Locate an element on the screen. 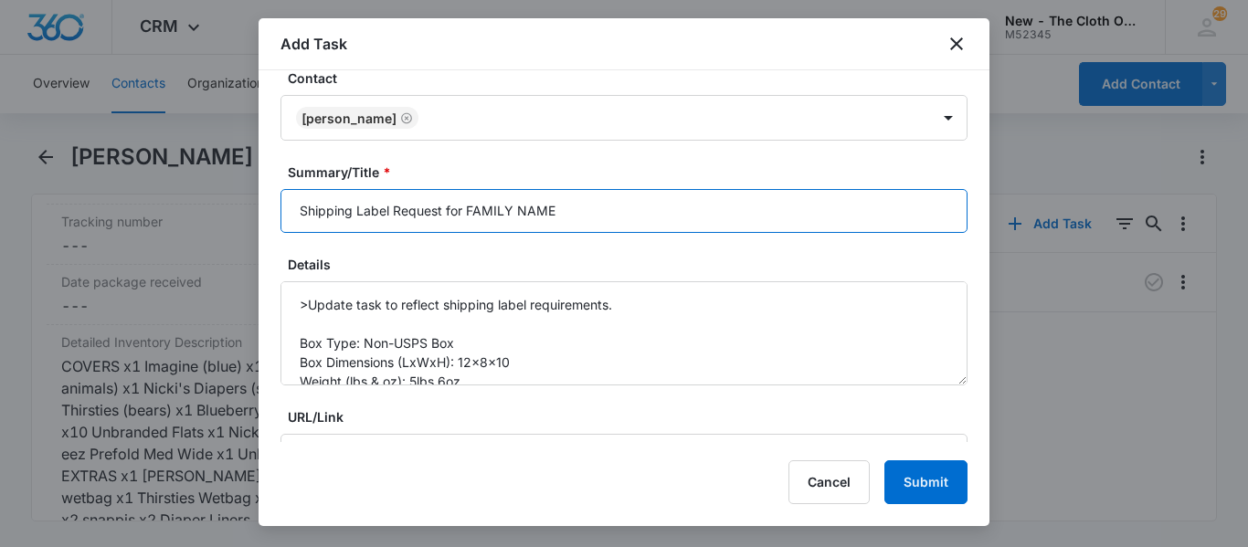 The image size is (1248, 547). button: close is located at coordinates (956, 44).